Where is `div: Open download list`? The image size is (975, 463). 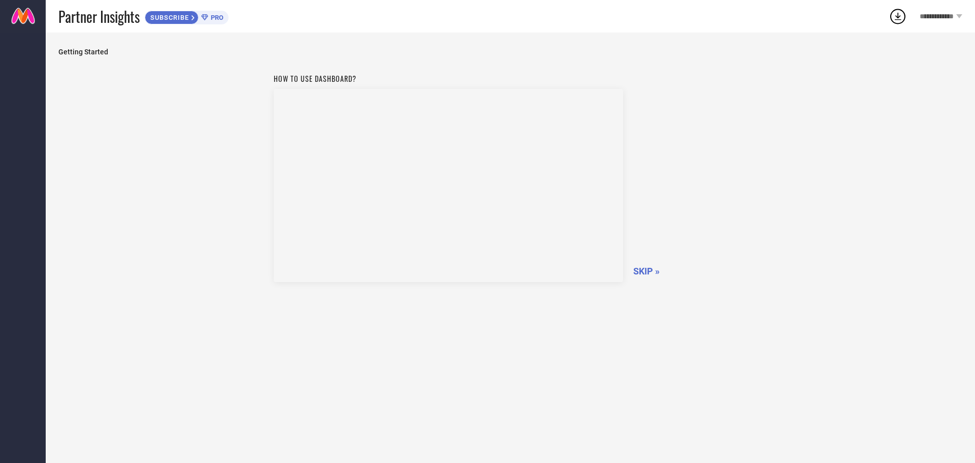 div: Open download list is located at coordinates (898, 16).